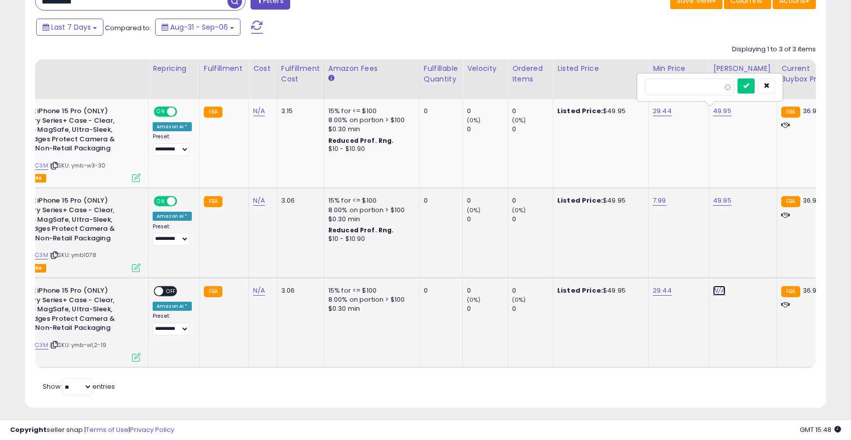  I want to click on span: | SKU: ymb1078, so click(73, 255).